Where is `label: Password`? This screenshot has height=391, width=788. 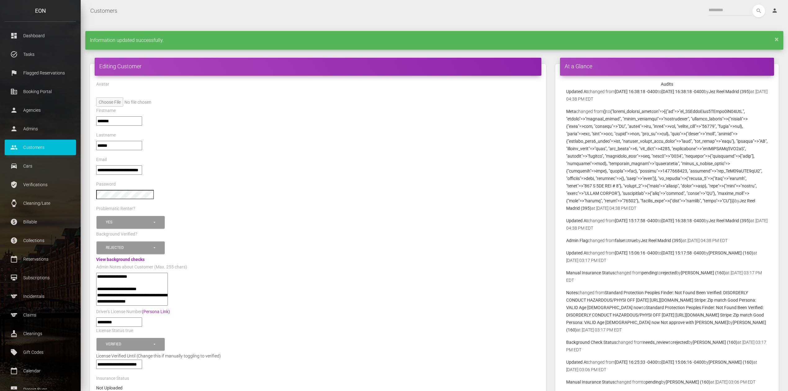 label: Password is located at coordinates (106, 184).